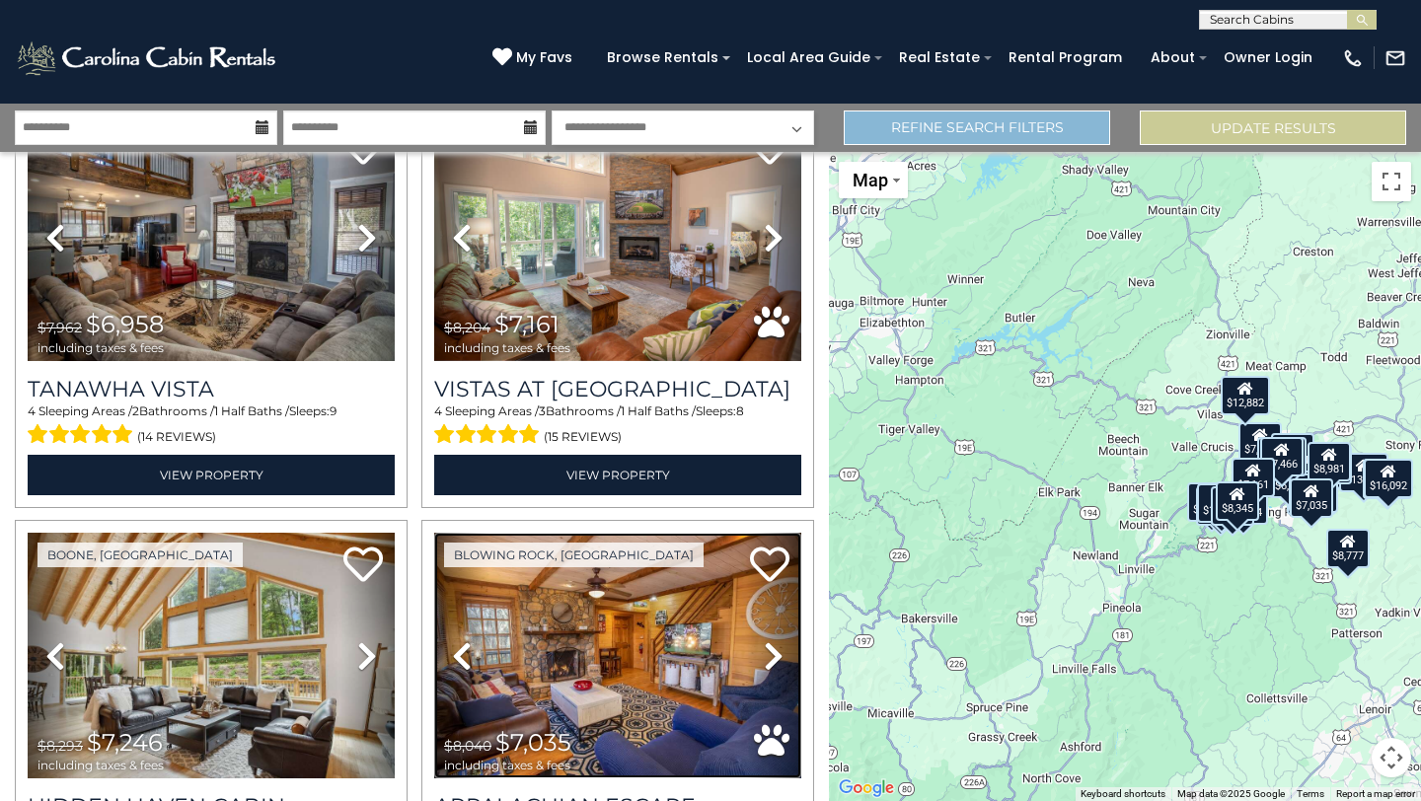  Describe the element at coordinates (135, 410) in the screenshot. I see `span: 2` at that location.